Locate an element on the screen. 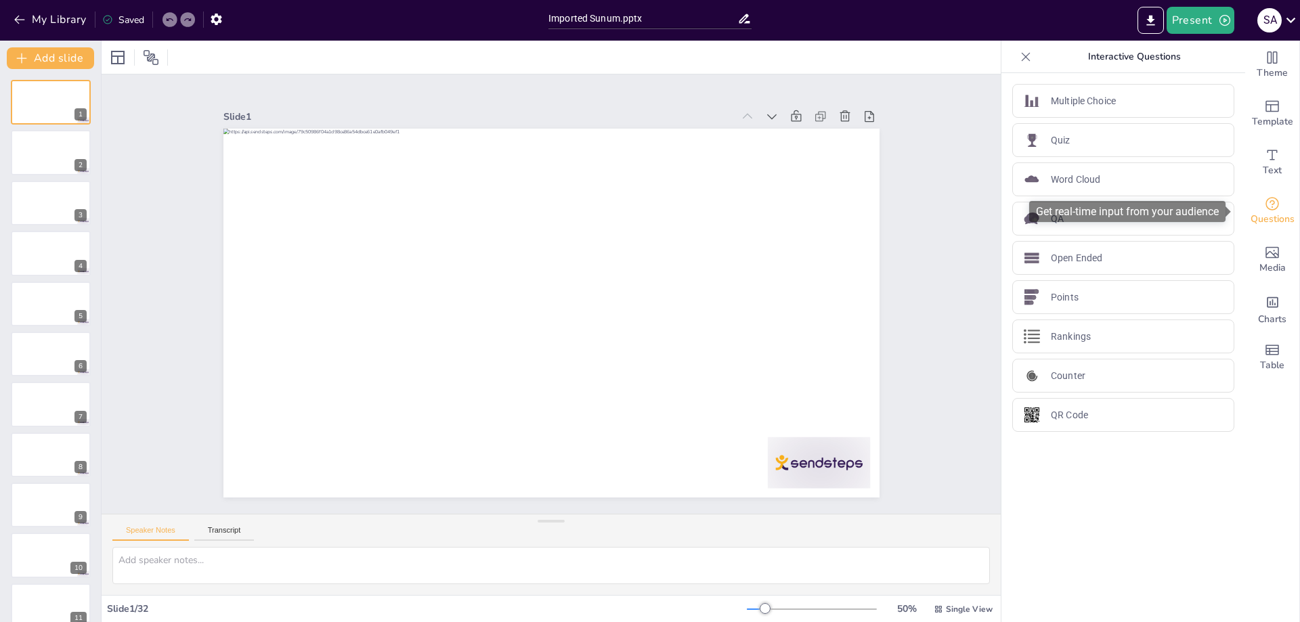 This screenshot has height=622, width=1300. p: Counter is located at coordinates (1067, 376).